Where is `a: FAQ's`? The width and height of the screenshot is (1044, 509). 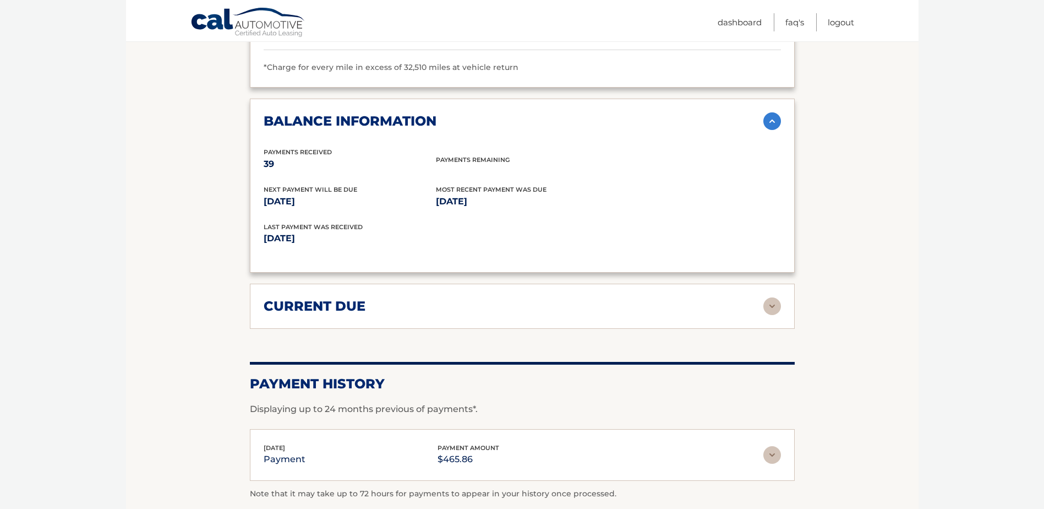 a: FAQ's is located at coordinates (795, 22).